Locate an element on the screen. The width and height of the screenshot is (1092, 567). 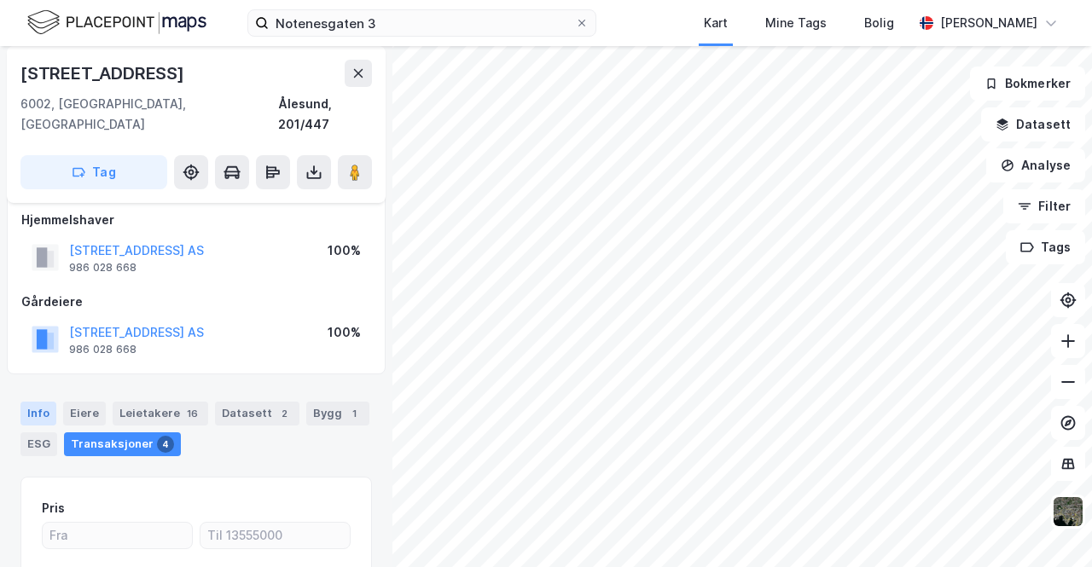
input: Fra is located at coordinates (117, 536).